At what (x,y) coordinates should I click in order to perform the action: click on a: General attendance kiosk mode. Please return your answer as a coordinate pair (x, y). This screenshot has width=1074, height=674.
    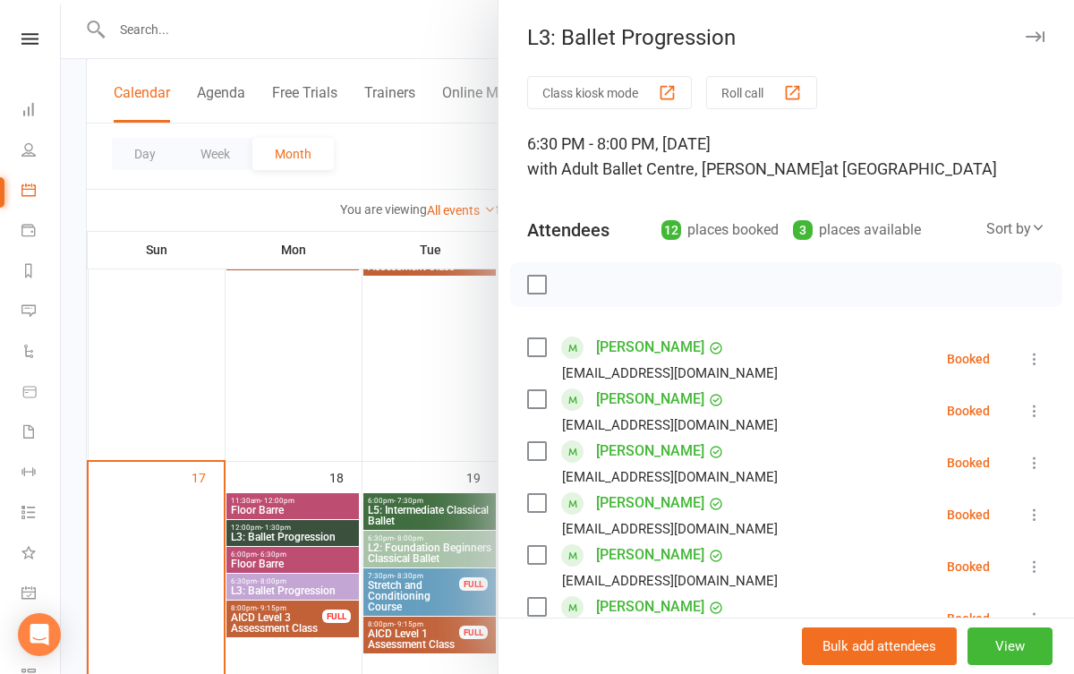
    Looking at the image, I should click on (41, 594).